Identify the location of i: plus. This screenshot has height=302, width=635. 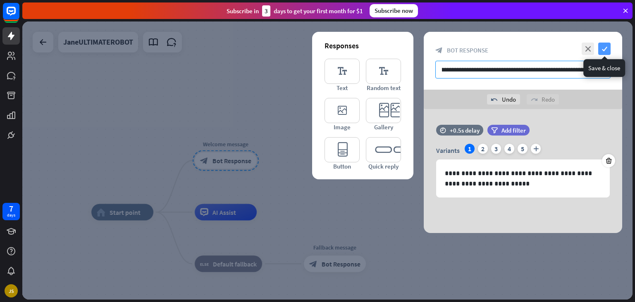
(536, 149).